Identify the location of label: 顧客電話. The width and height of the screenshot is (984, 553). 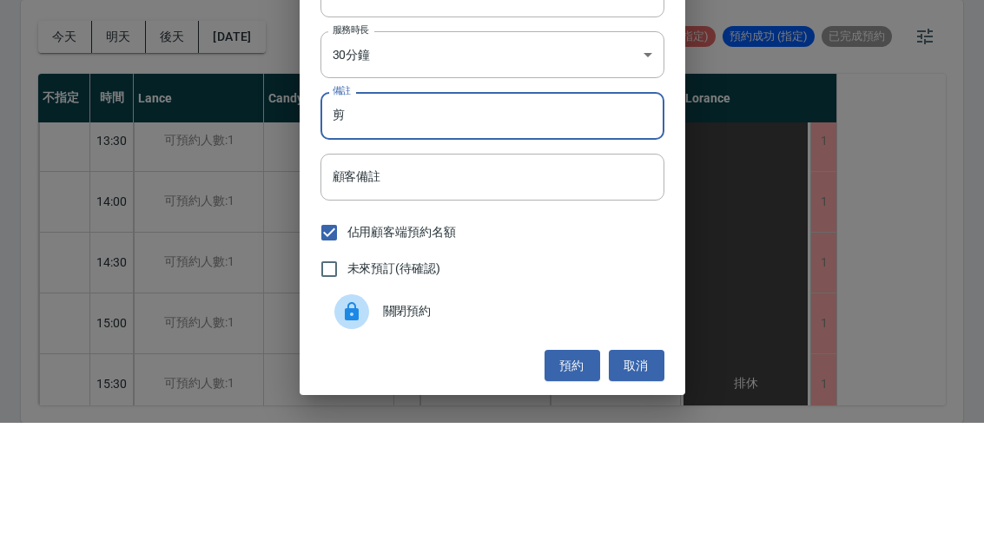
(353, 38).